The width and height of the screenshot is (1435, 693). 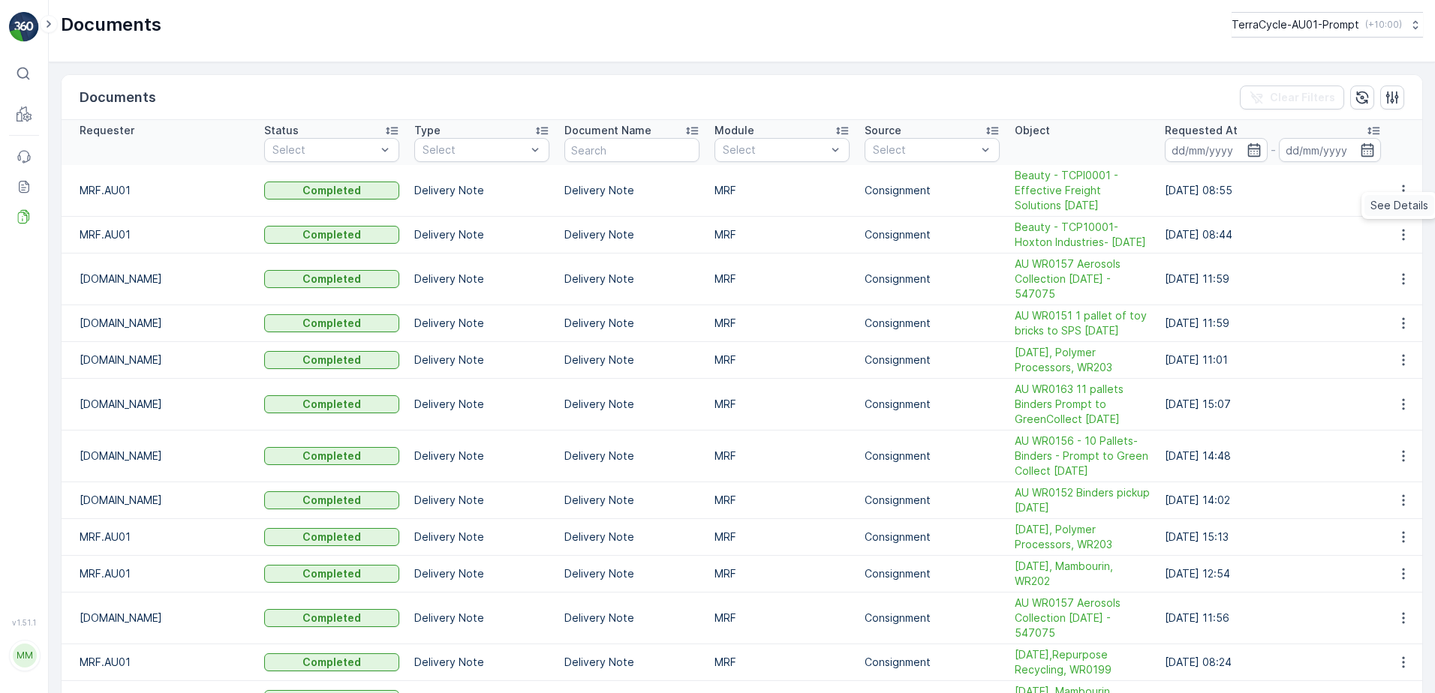 I want to click on a: See Details, so click(x=1399, y=206).